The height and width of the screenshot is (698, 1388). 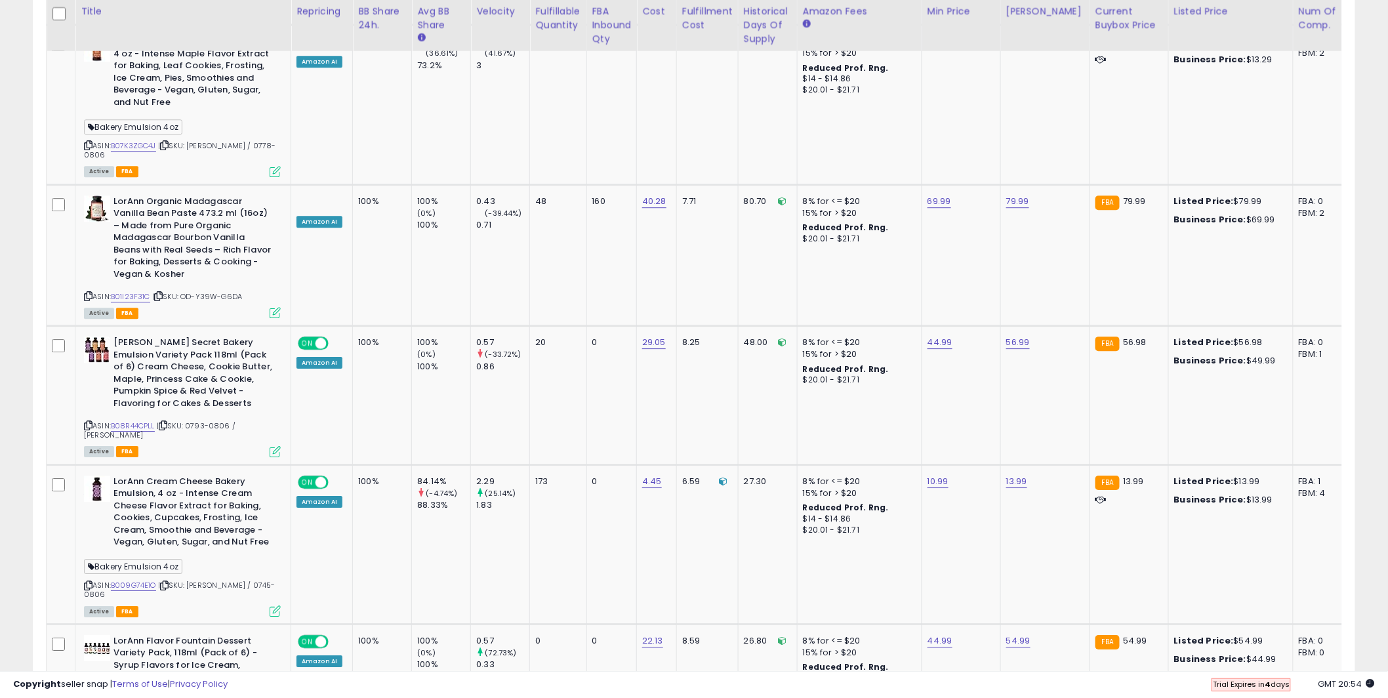 What do you see at coordinates (1229, 60) in the screenshot?
I see `div: $13.29` at bounding box center [1229, 60].